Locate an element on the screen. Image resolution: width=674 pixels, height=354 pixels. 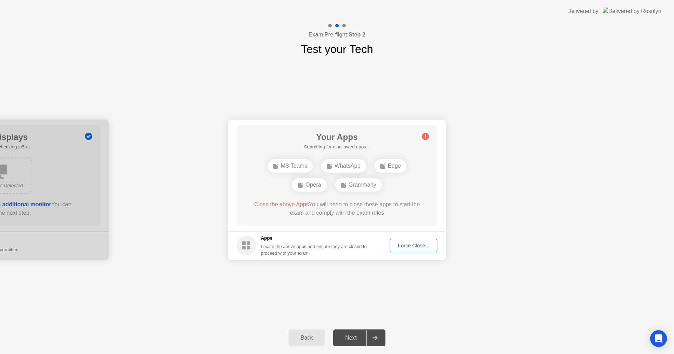
div: Locate the above apps and ensure they are closed to proceed with your exam. is located at coordinates (314, 250).